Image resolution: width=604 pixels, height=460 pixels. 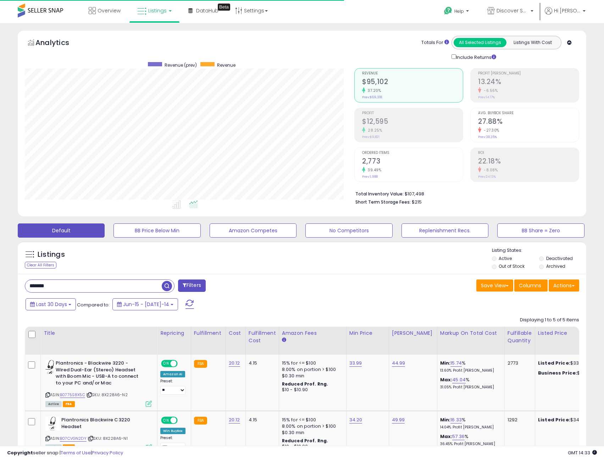 I want to click on span: Revenue, so click(x=226, y=65).